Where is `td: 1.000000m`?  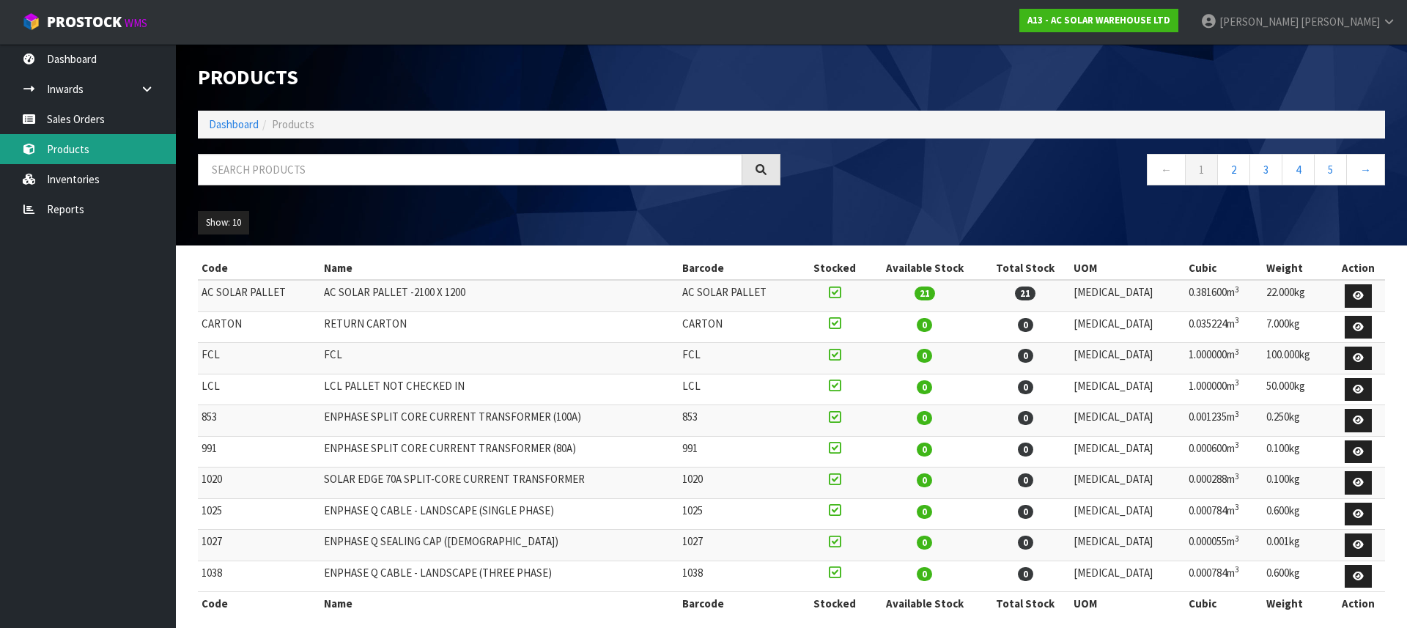 td: 1.000000m is located at coordinates (1224, 389).